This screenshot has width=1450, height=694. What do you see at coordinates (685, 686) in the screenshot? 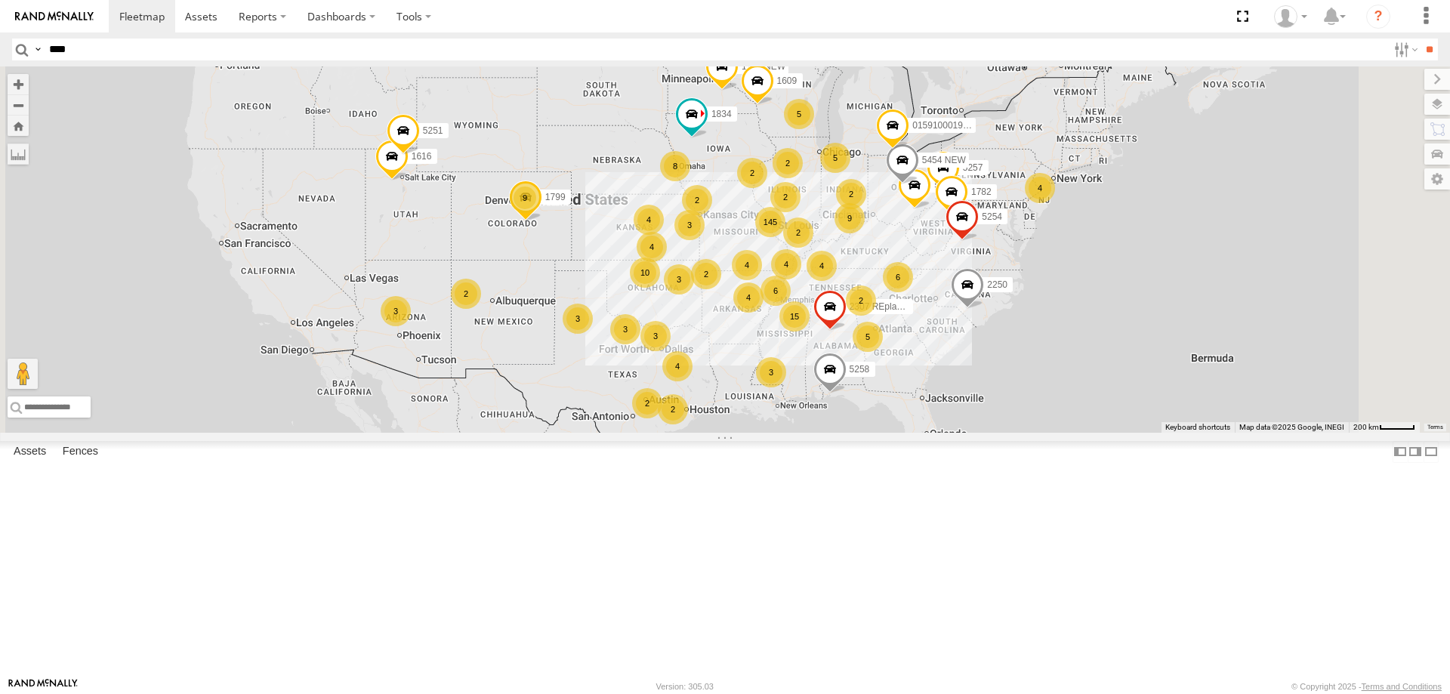
I see `div: Version: 305.03` at bounding box center [685, 686].